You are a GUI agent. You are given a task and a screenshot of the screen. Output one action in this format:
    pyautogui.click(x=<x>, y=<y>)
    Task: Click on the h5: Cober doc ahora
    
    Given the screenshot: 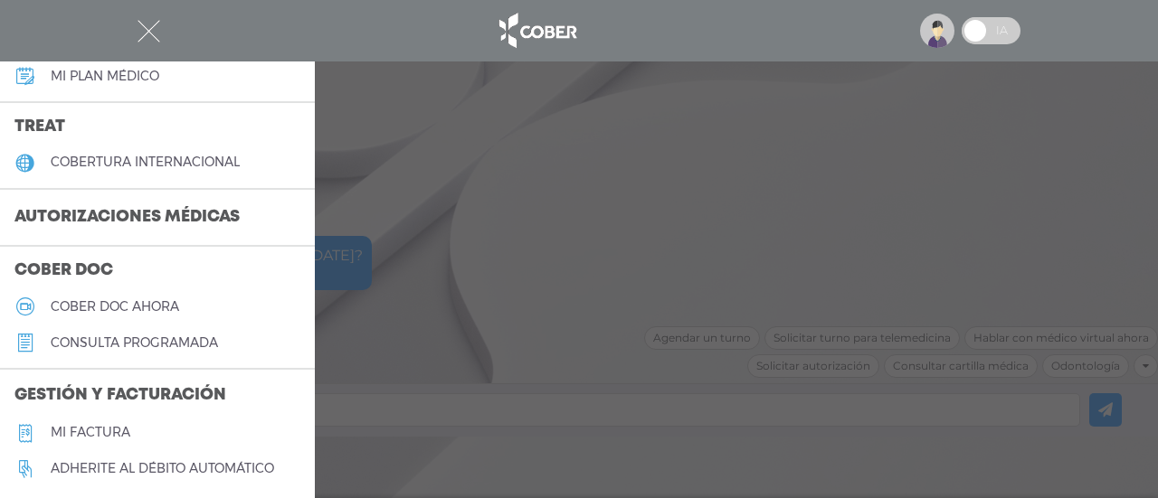 What is the action you would take?
    pyautogui.click(x=115, y=307)
    